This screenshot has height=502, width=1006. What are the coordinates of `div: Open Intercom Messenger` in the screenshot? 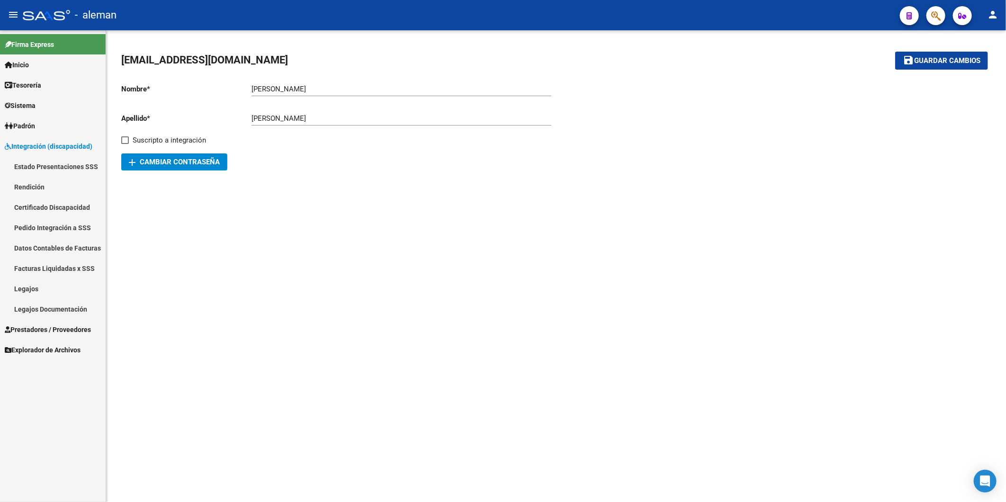 It's located at (985, 481).